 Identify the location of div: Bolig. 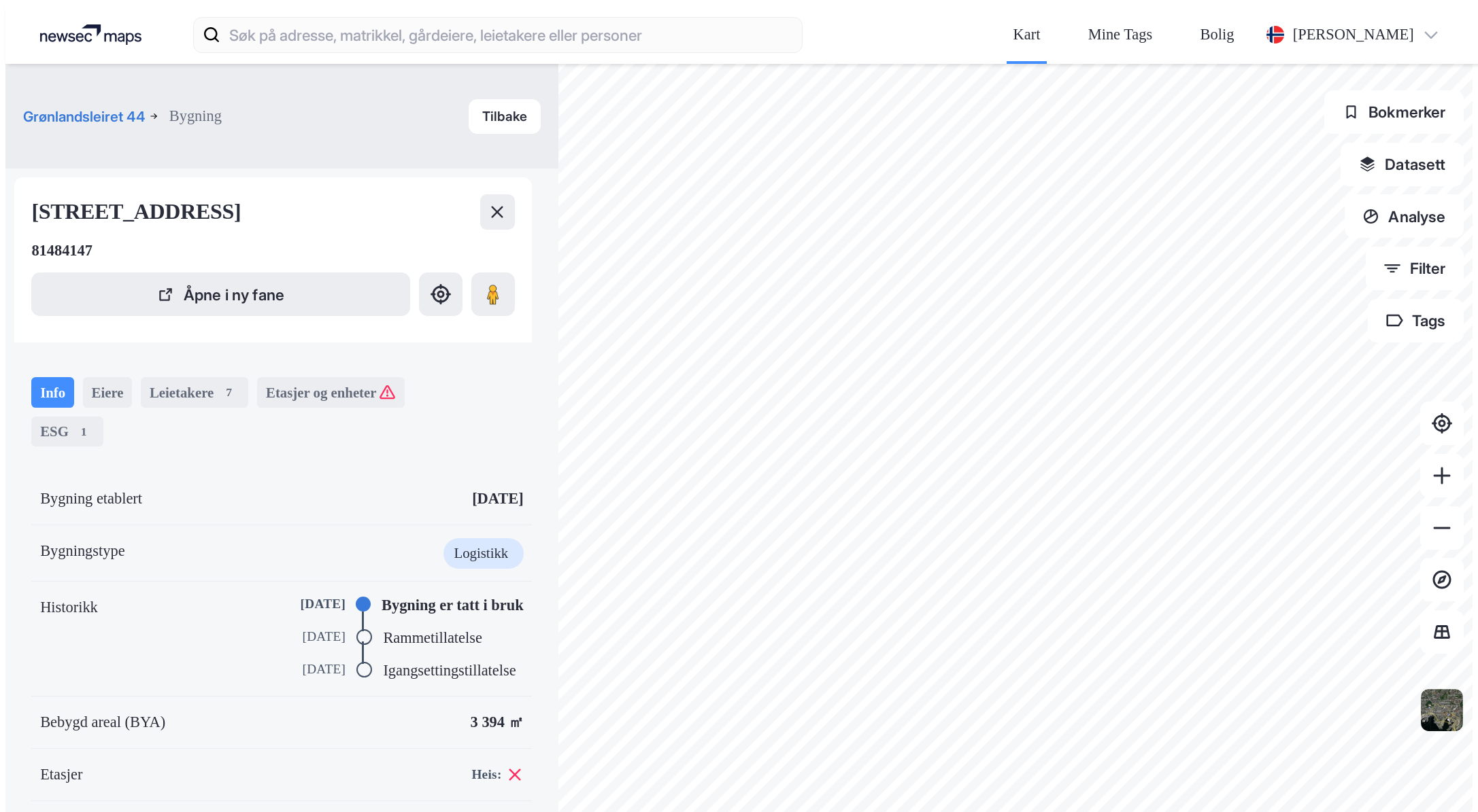
(1217, 35).